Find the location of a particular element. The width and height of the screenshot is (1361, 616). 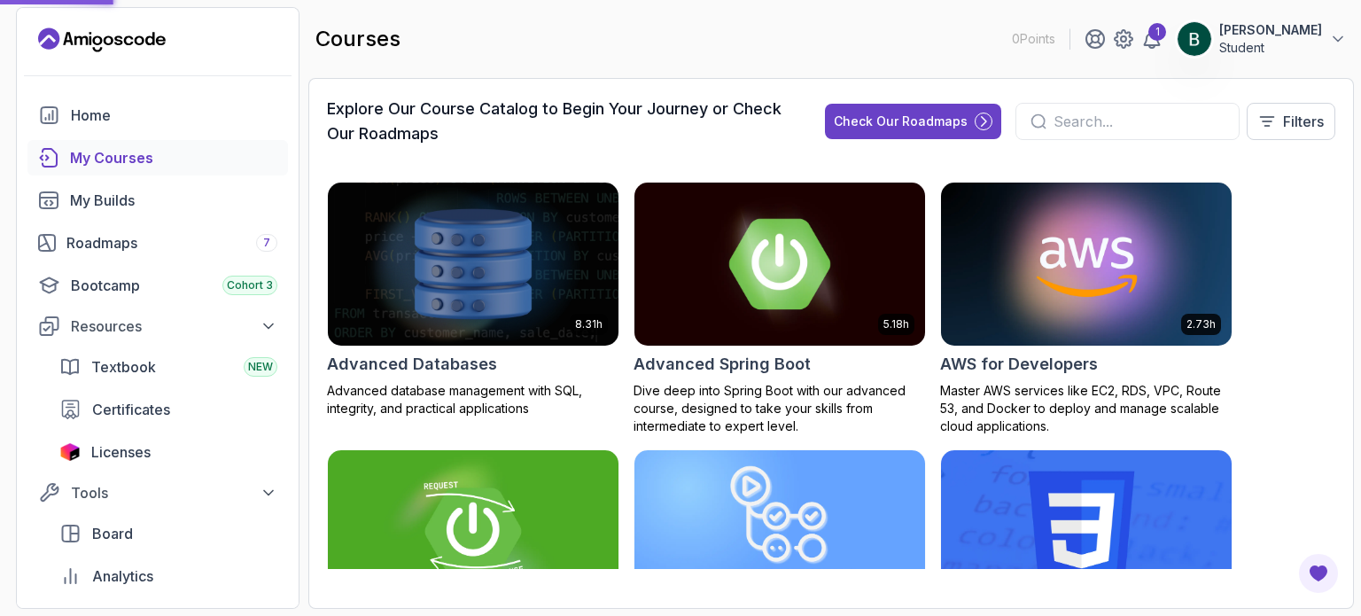

a: analytics is located at coordinates (168, 576).